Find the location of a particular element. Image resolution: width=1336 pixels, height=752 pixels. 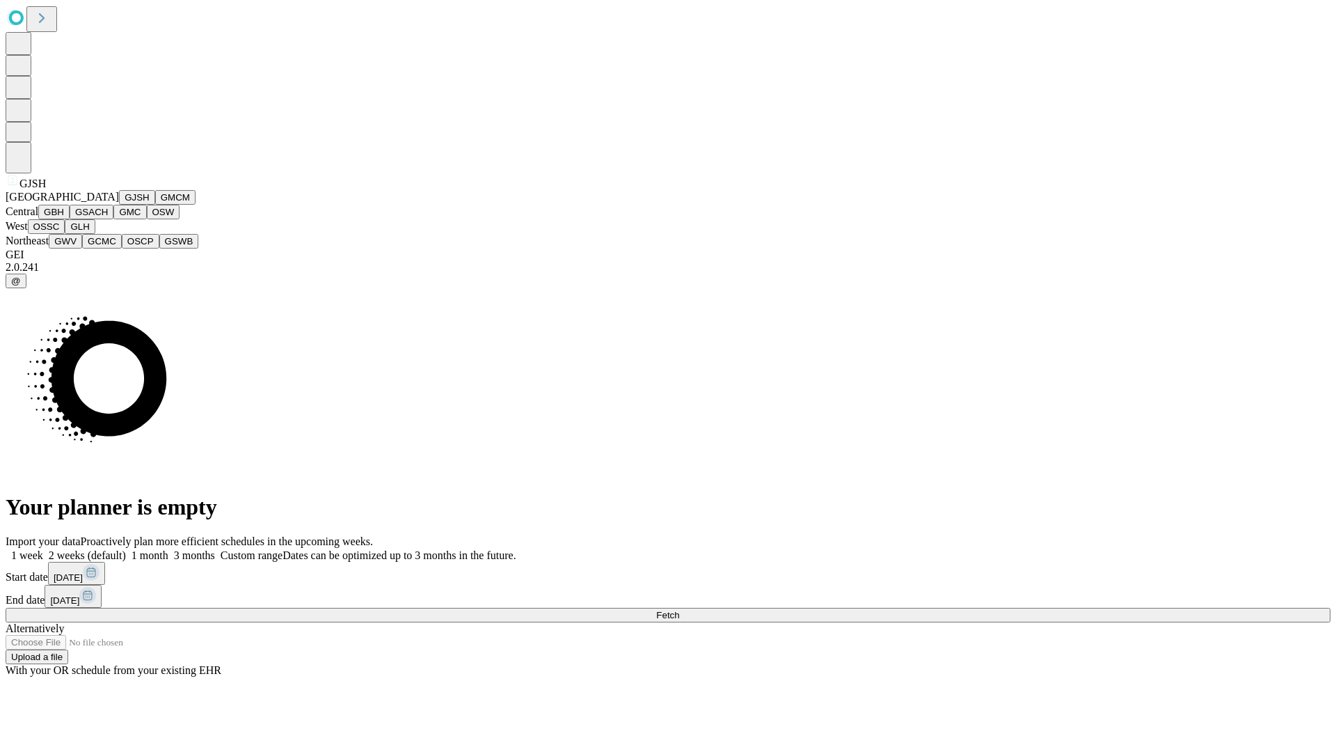

span: 2 weeks (default) is located at coordinates (87, 555).